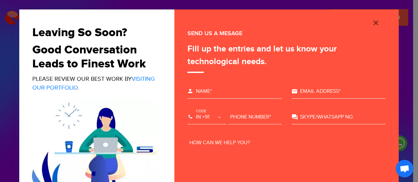 Image resolution: width=418 pixels, height=182 pixels. Describe the element at coordinates (286, 33) in the screenshot. I see `div: SEND US A MESAGE` at that location.